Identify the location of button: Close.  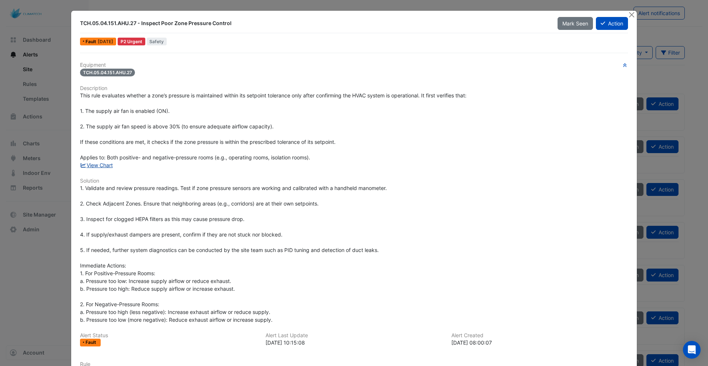
(632, 14).